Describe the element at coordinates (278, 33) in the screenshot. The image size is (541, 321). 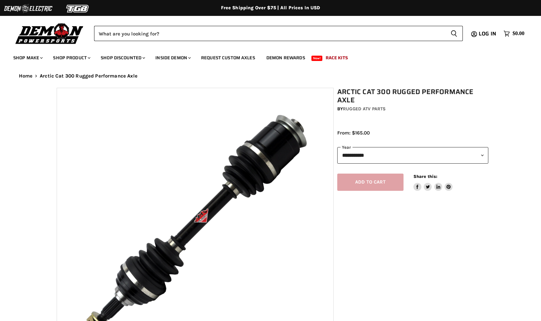
I see `form: Product` at that location.